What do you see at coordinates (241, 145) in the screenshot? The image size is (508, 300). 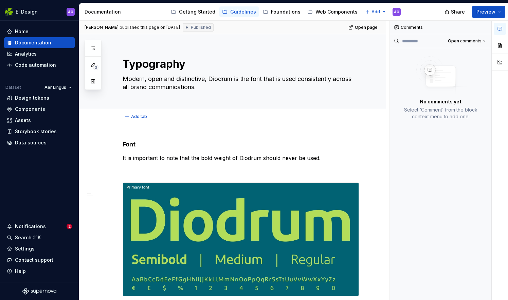 I see `h4: Font` at bounding box center [241, 145].